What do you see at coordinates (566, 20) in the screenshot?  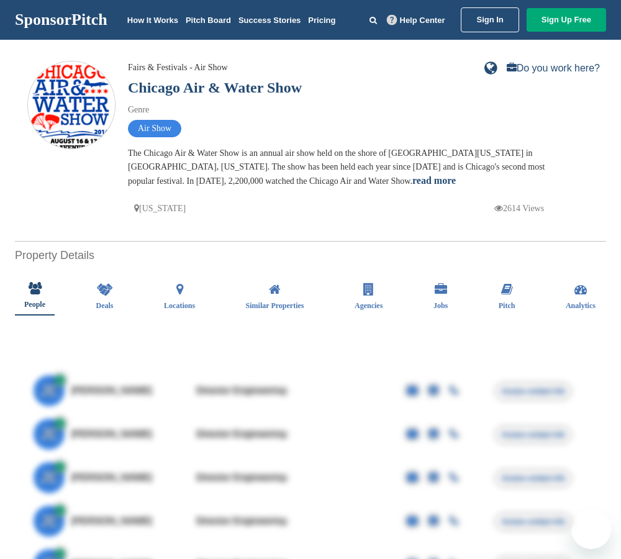 I see `a: Sign Up Free` at bounding box center [566, 20].